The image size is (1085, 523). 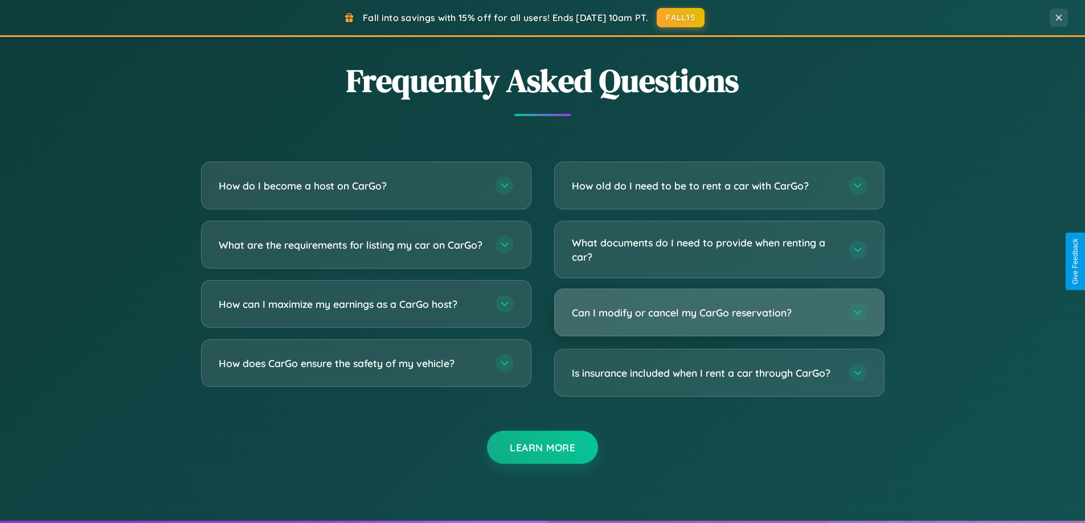 What do you see at coordinates (681, 18) in the screenshot?
I see `button: FALL15` at bounding box center [681, 18].